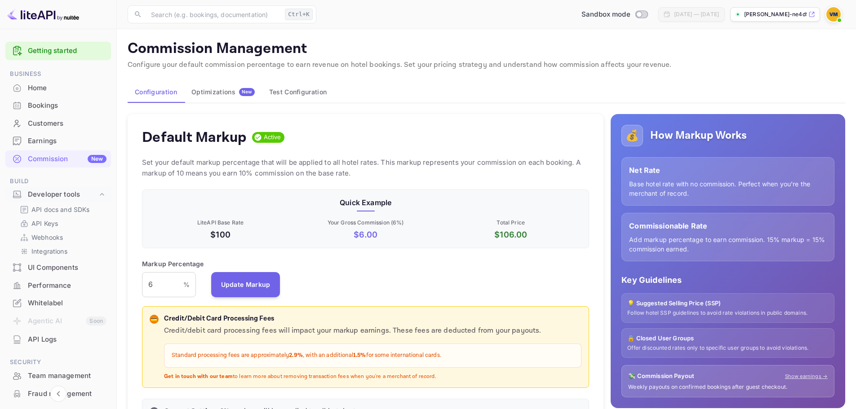  What do you see at coordinates (220, 223) in the screenshot?
I see `p: LiteAPI Base Rate` at bounding box center [220, 223].